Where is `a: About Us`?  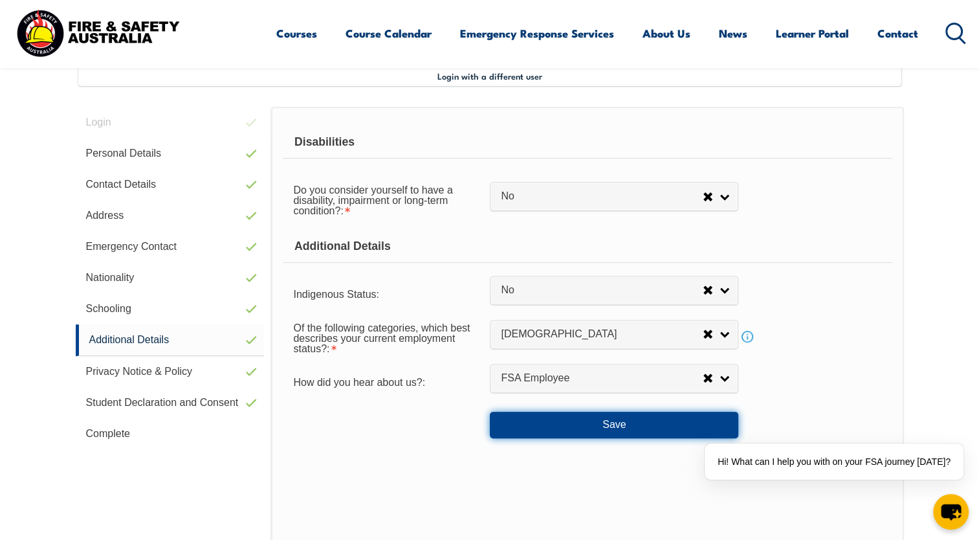 a: About Us is located at coordinates (667, 33).